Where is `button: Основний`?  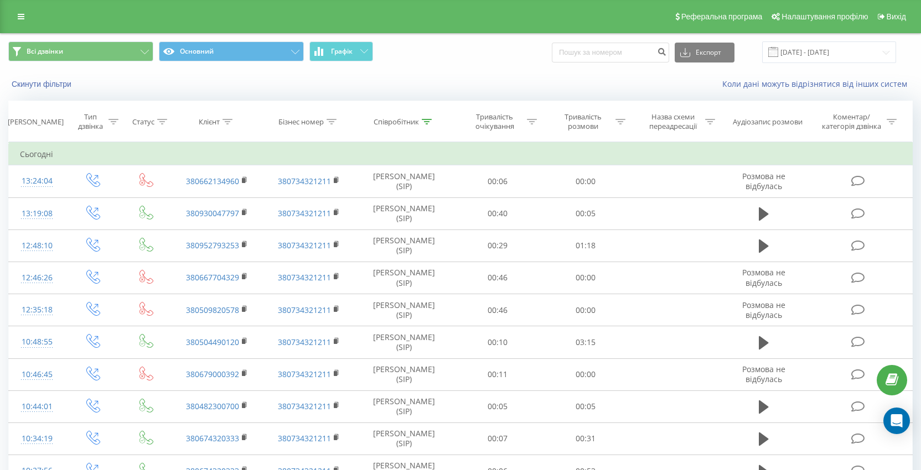
button: Основний is located at coordinates (231, 51).